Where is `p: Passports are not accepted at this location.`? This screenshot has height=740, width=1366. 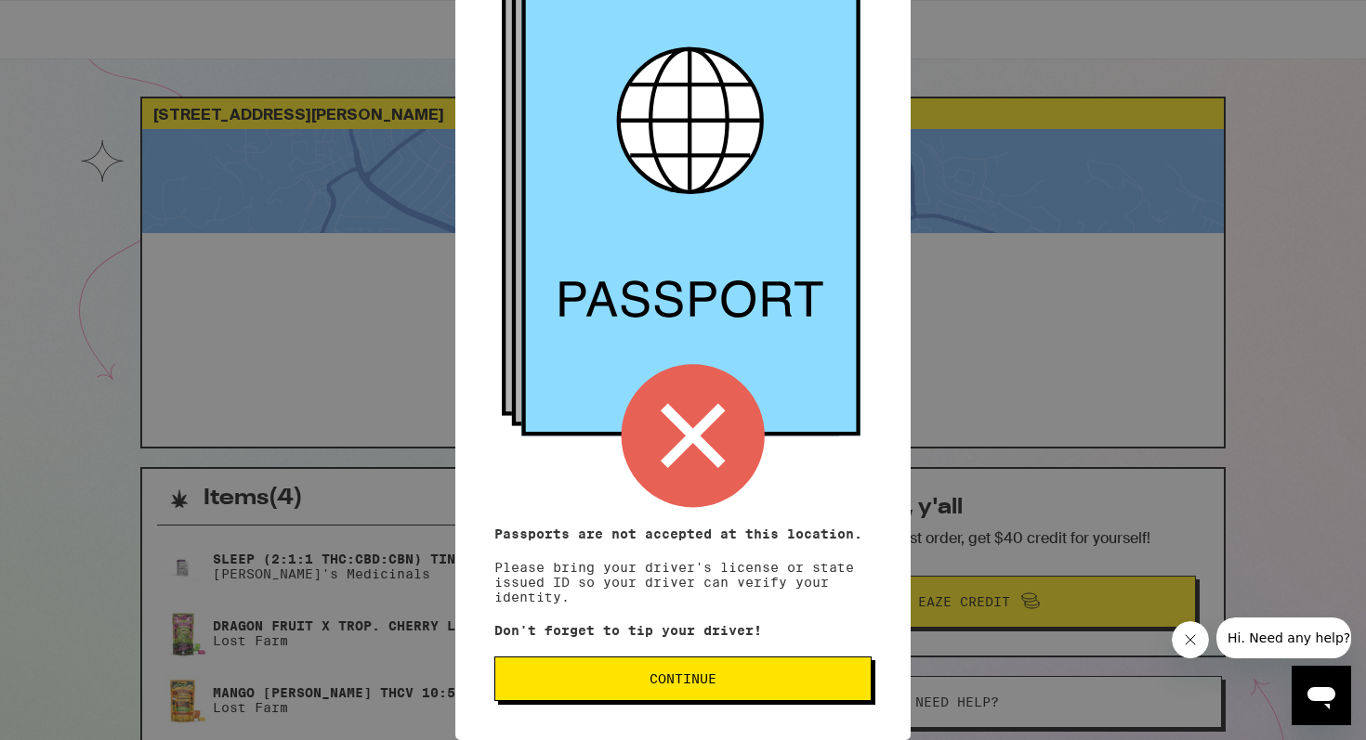 p: Passports are not accepted at this location. is located at coordinates (683, 534).